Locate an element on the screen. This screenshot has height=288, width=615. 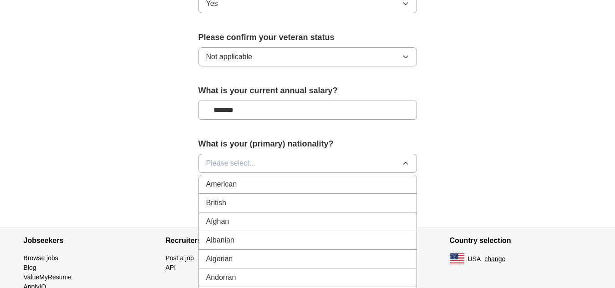
span: British is located at coordinates (216, 203).